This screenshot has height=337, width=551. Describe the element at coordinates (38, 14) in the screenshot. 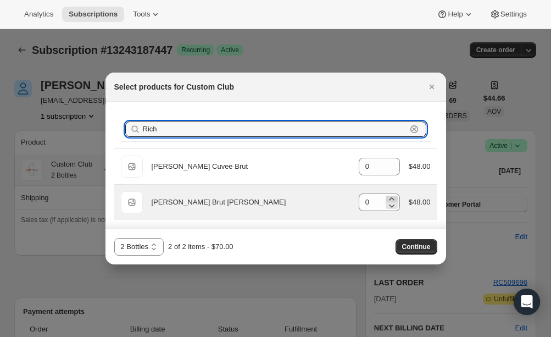

I see `button: Analytics` at that location.